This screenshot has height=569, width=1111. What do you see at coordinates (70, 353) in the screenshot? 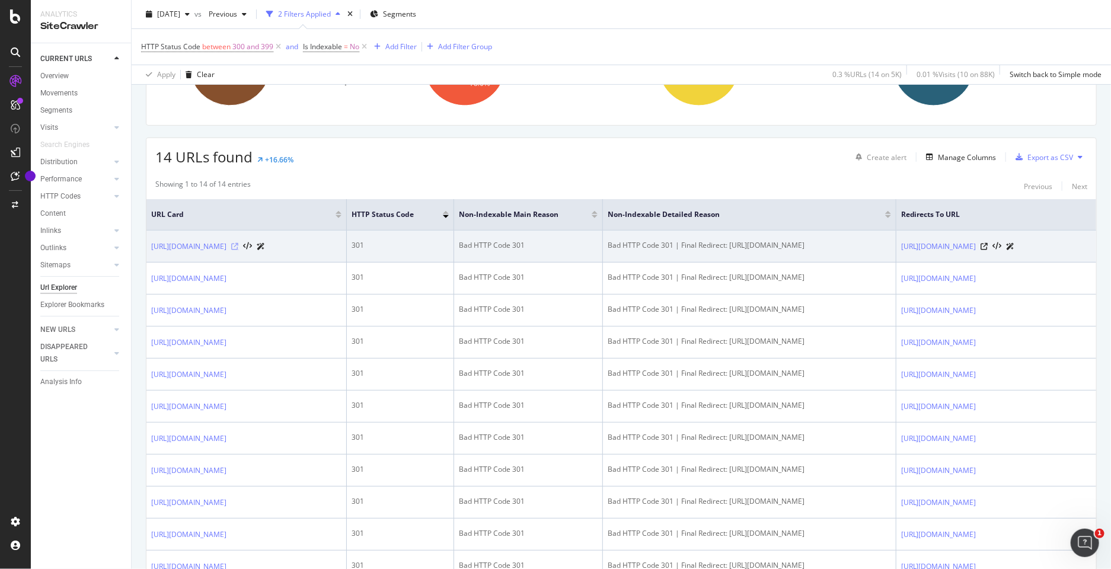
I see `div: DISAPPEARED URLS` at bounding box center [70, 353].